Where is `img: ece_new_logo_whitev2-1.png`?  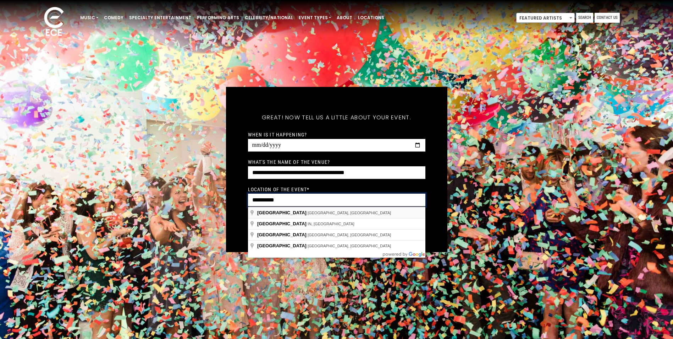
img: ece_new_logo_whitev2-1.png is located at coordinates (54, 22).